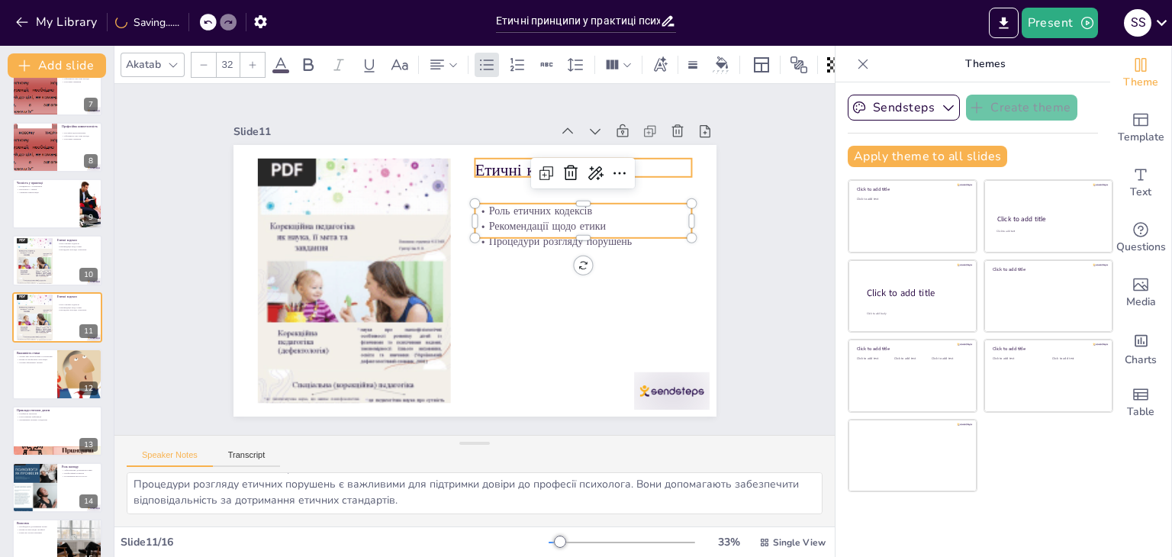 Image resolution: width=1172 pixels, height=557 pixels. I want to click on span: Media, so click(1141, 302).